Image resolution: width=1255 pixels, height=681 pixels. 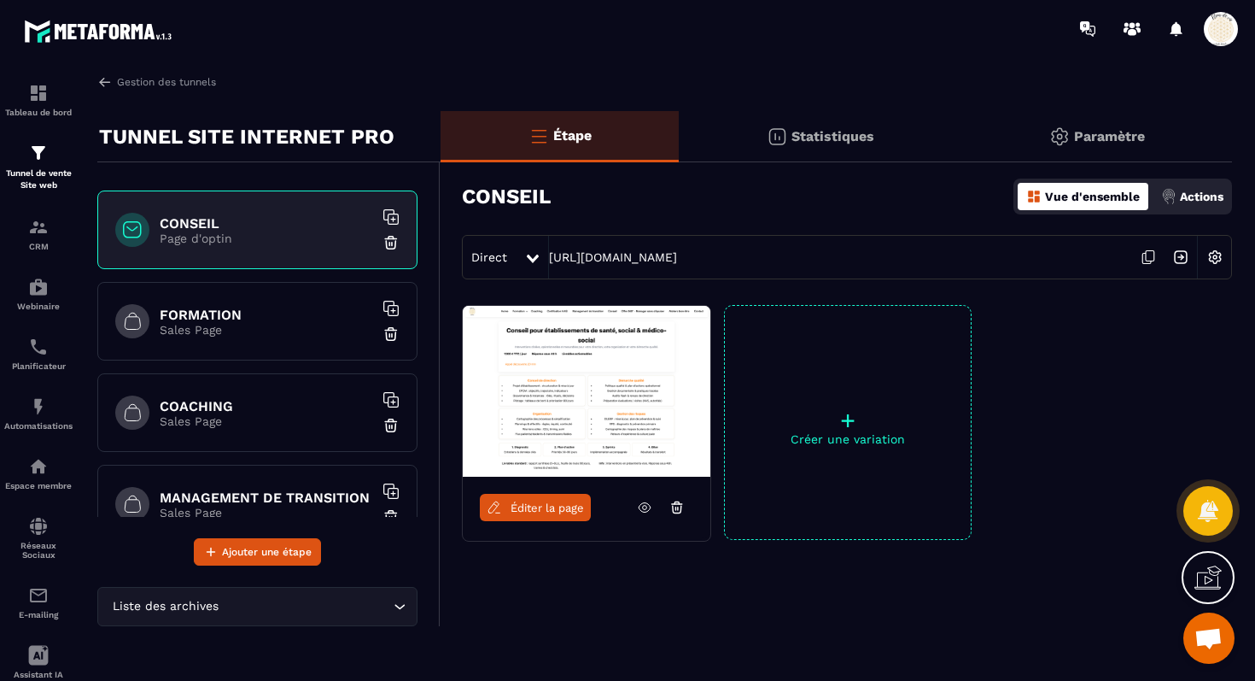 I want to click on p: Tableau de bord, so click(x=38, y=112).